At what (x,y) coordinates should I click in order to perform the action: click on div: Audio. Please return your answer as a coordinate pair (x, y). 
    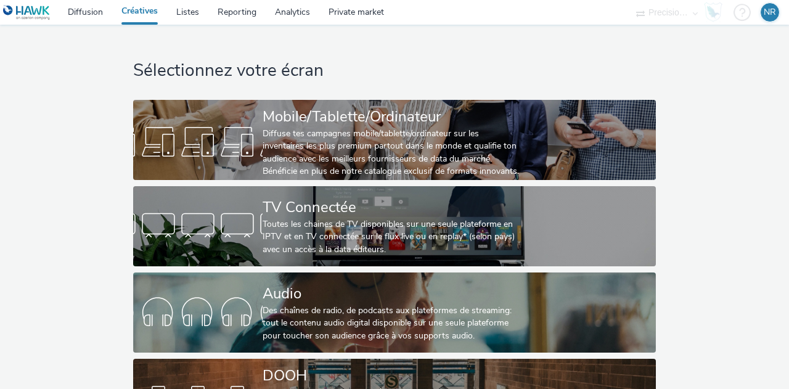
    Looking at the image, I should click on (392, 294).